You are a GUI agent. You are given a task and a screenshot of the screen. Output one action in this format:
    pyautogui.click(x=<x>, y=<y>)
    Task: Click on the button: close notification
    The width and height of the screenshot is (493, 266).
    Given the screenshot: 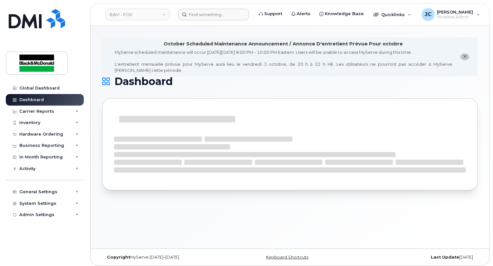 What is the action you would take?
    pyautogui.click(x=465, y=57)
    